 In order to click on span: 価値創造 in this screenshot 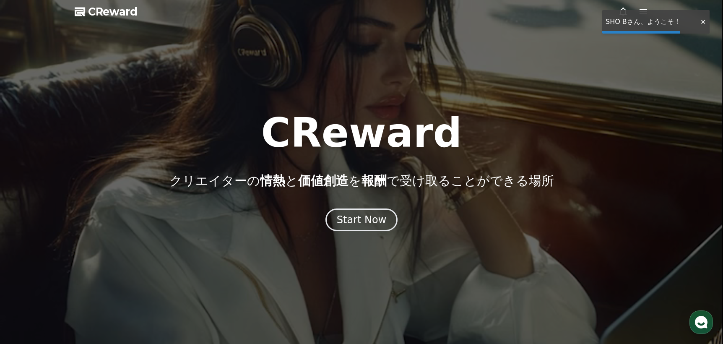, I will do `click(323, 180)`.